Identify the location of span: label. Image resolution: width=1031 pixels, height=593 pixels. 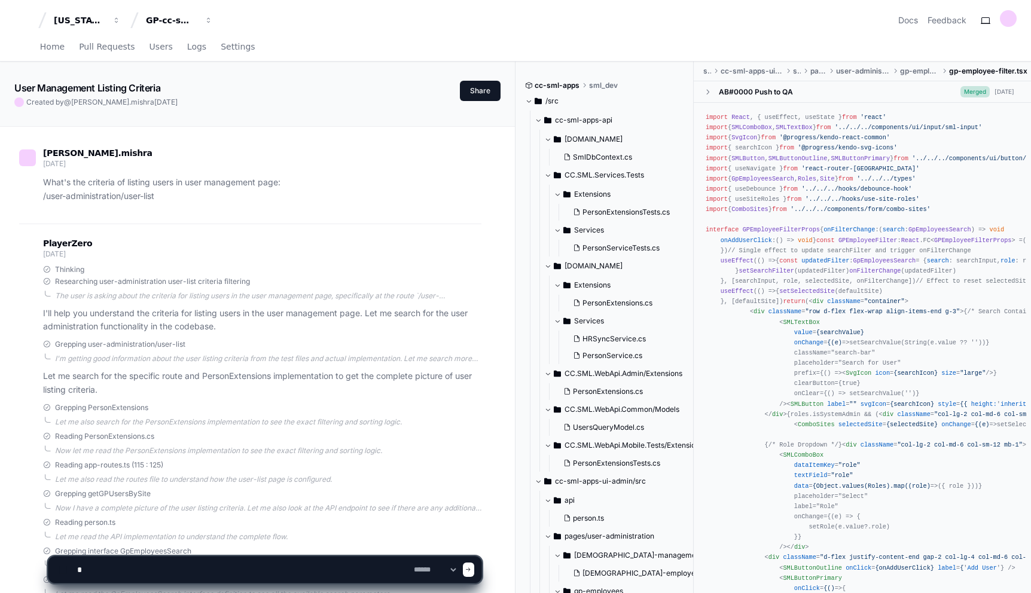
(836, 404).